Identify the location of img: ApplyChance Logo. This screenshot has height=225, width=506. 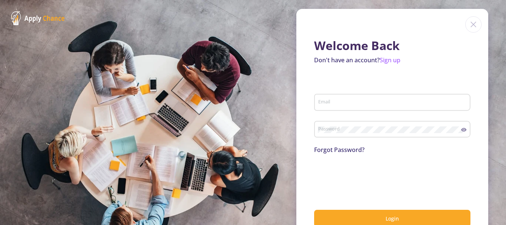
(38, 18).